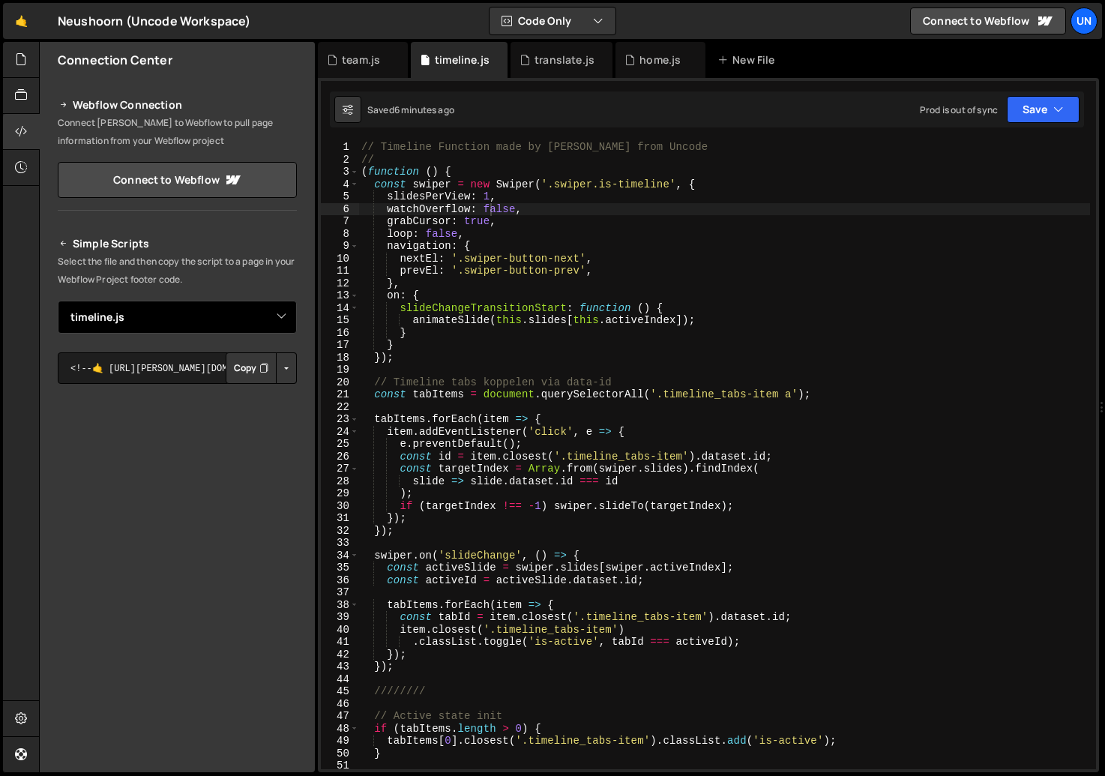 The image size is (1105, 776). Describe the element at coordinates (340, 506) in the screenshot. I see `div: 30` at that location.